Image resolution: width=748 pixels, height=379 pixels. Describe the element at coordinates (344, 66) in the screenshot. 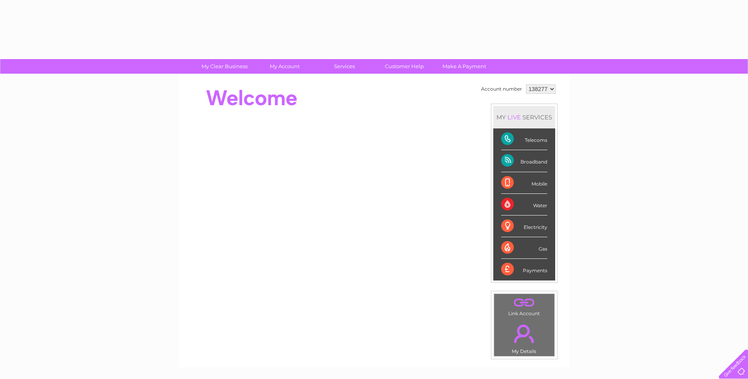

I see `a: Services` at that location.